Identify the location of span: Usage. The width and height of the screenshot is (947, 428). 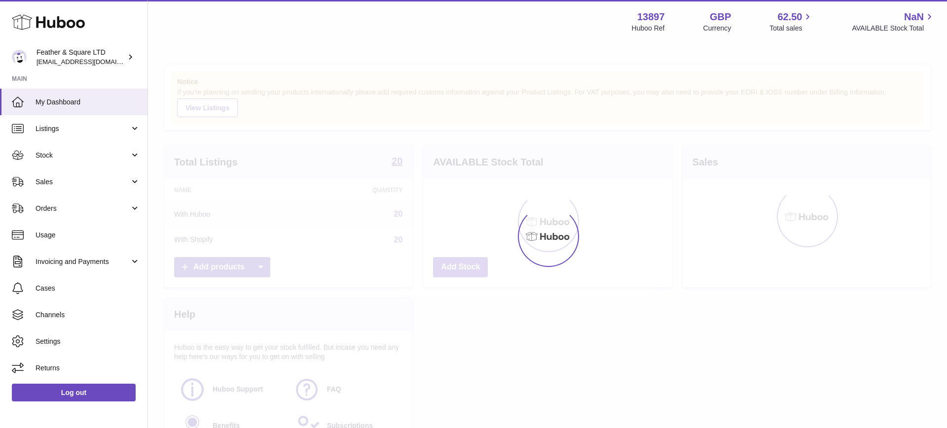
(88, 235).